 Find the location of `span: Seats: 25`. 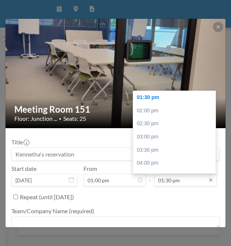

span: Seats: 25 is located at coordinates (75, 119).